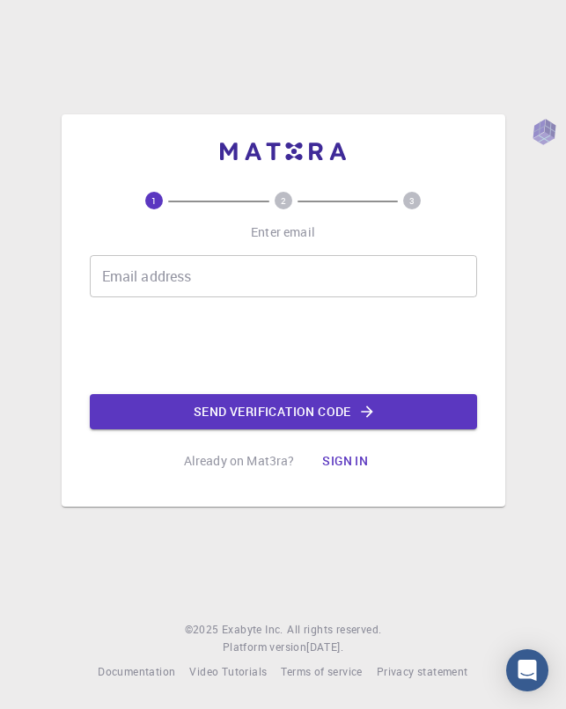 This screenshot has width=566, height=709. What do you see at coordinates (136, 672) in the screenshot?
I see `a: Documentation` at bounding box center [136, 672].